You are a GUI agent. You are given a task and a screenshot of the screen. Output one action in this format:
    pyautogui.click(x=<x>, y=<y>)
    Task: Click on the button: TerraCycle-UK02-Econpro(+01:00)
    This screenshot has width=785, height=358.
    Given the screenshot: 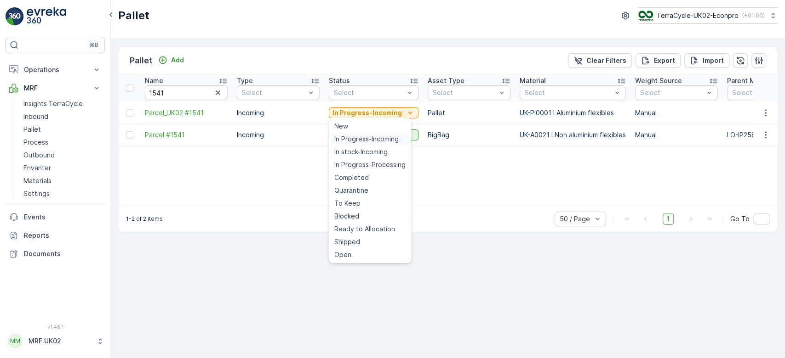 What is the action you would take?
    pyautogui.click(x=707, y=16)
    